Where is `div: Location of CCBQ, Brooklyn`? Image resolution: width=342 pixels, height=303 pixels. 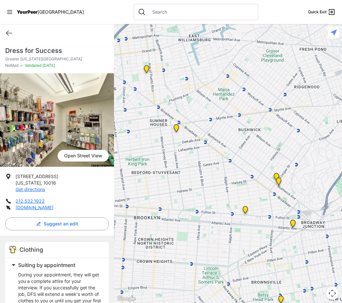 div: Location of CCBQ, Brooklyn is located at coordinates (176, 129).